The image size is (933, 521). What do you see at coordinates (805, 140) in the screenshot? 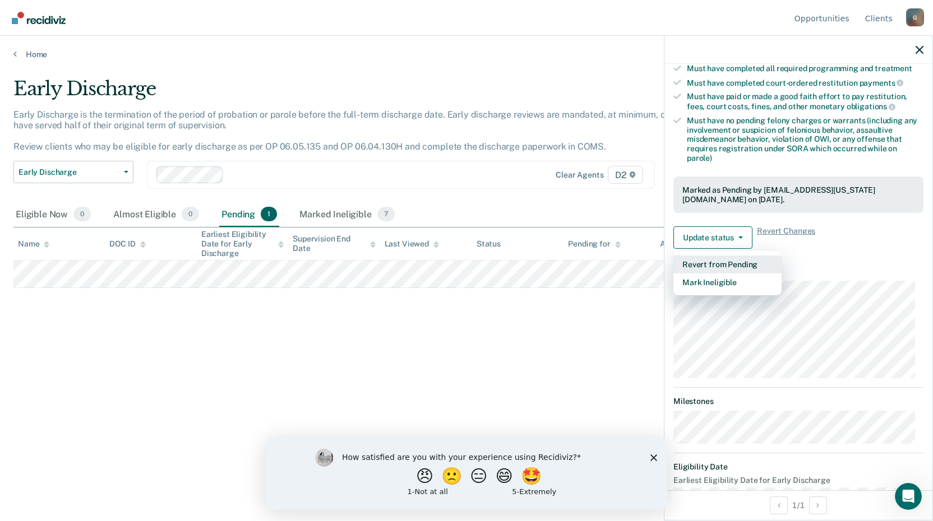
I see `div: Must have no pending felony charges or warrants (including any involvement or suspicion of feloni...` at bounding box center [805, 140].